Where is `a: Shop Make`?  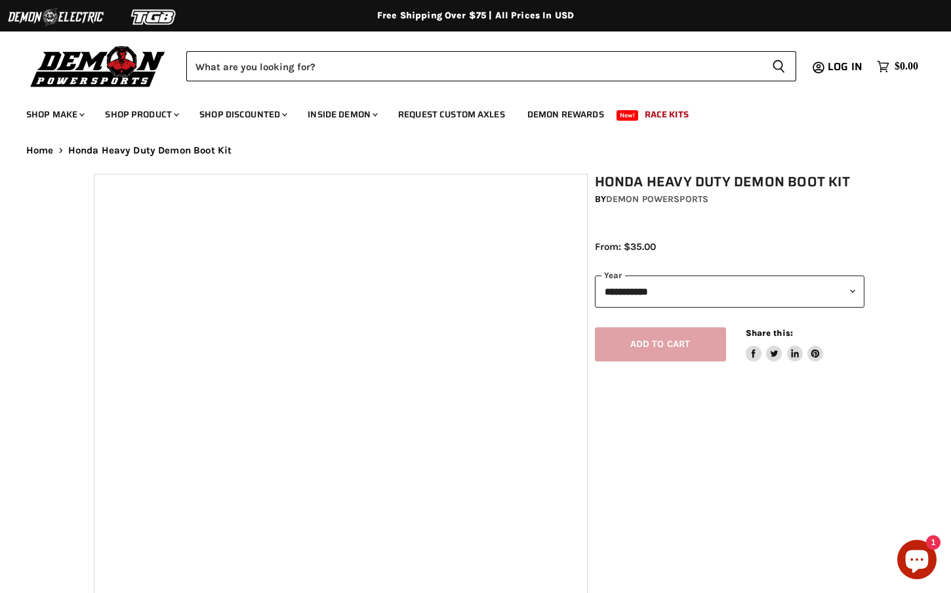 a: Shop Make is located at coordinates (54, 114).